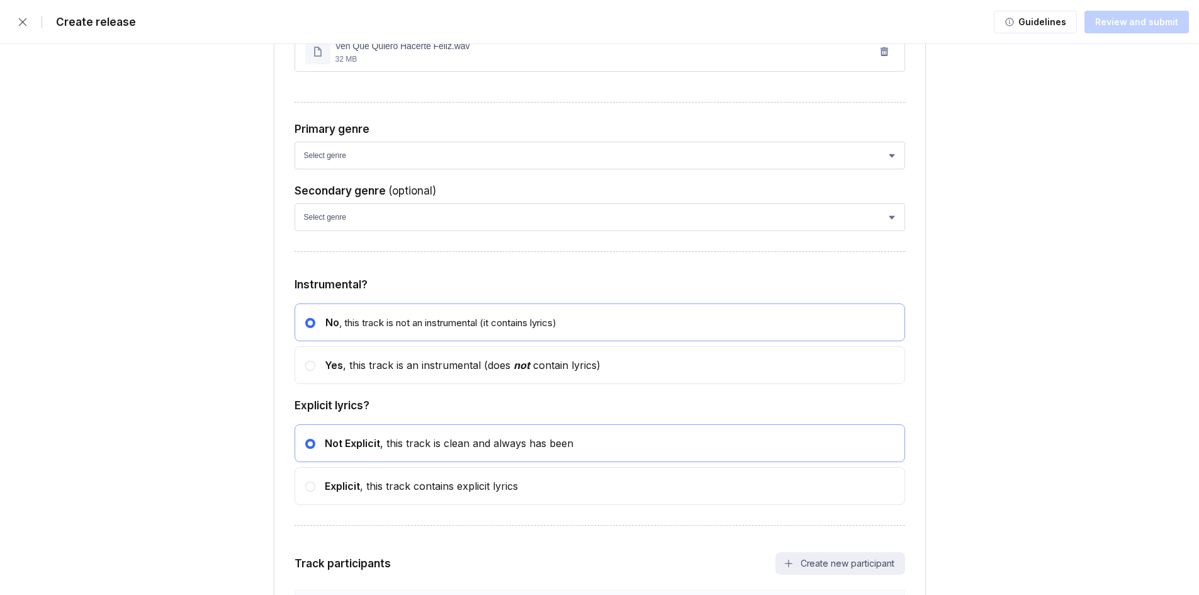 This screenshot has height=595, width=1199. What do you see at coordinates (600, 284) in the screenshot?
I see `div: Instrumental?` at bounding box center [600, 284].